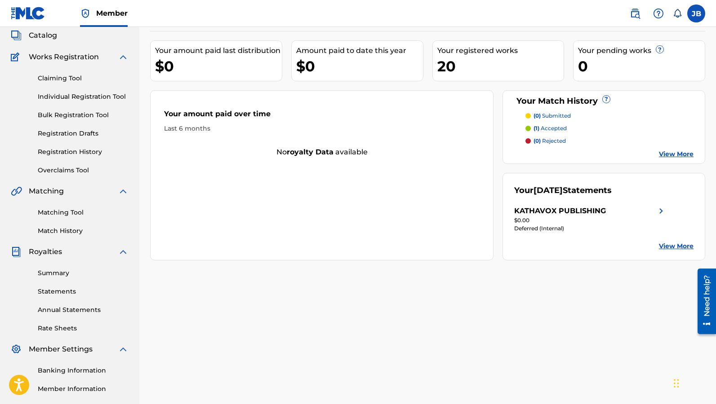  Describe the element at coordinates (112, 13) in the screenshot. I see `span: Member` at that location.